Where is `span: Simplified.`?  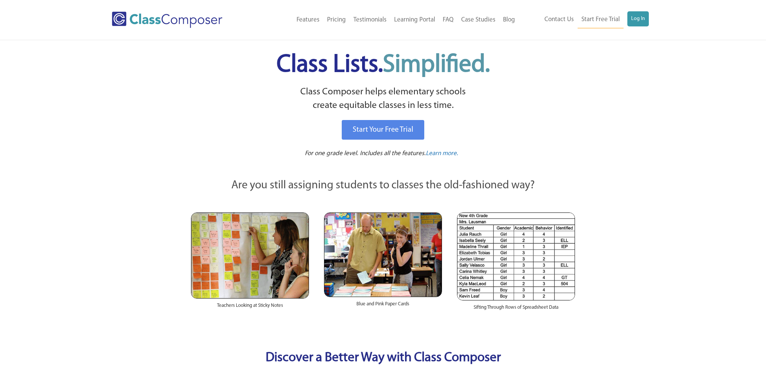
span: Simplified. is located at coordinates (436, 65).